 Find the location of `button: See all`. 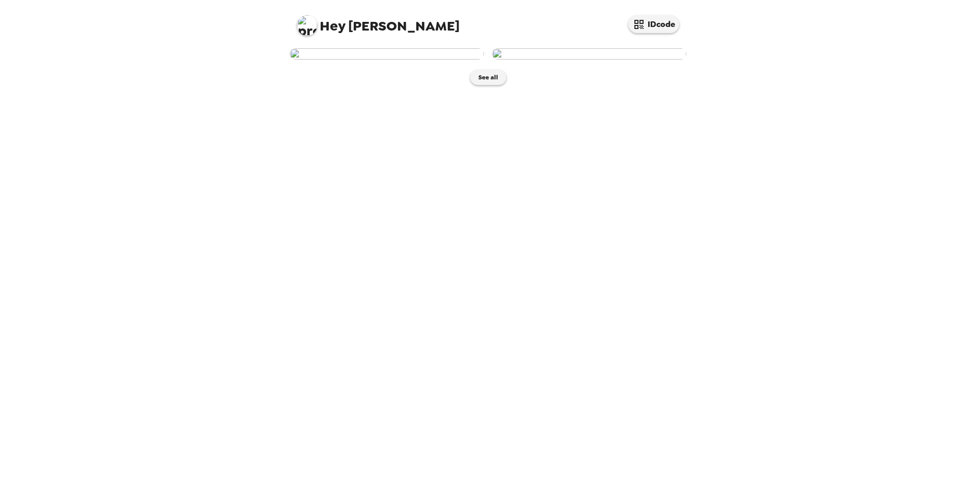

button: See all is located at coordinates (488, 77).